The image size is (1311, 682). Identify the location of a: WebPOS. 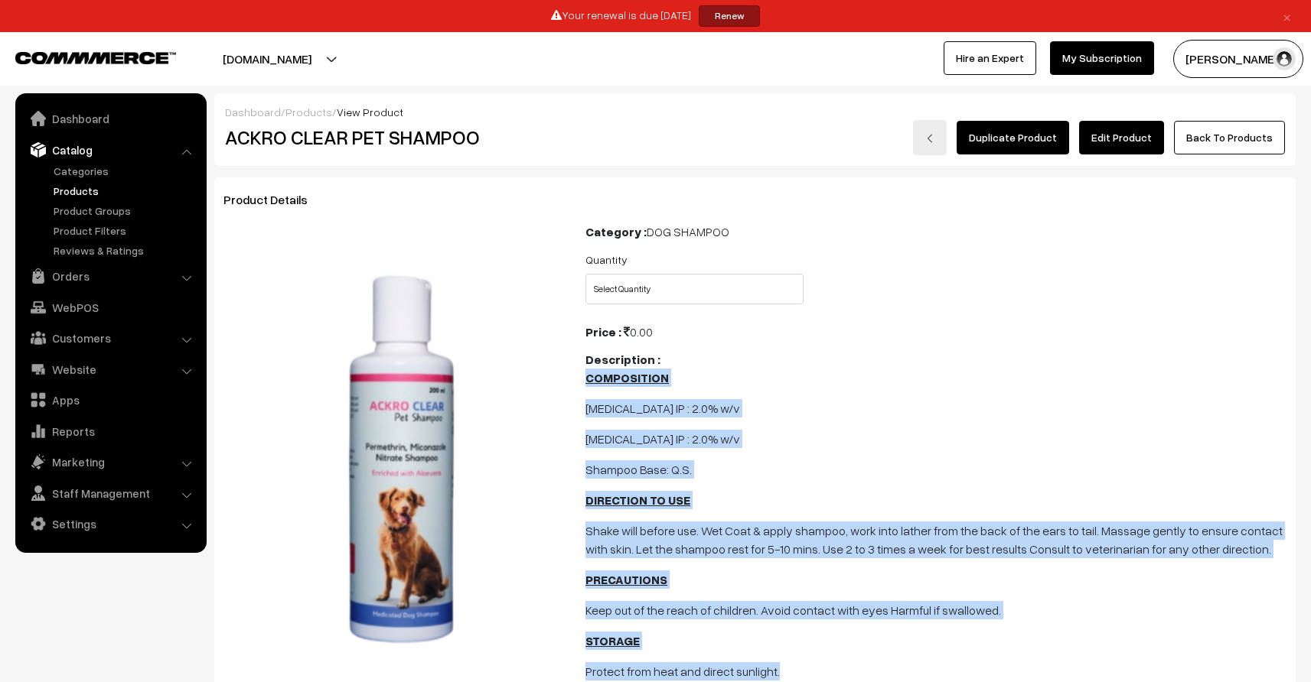
(110, 308).